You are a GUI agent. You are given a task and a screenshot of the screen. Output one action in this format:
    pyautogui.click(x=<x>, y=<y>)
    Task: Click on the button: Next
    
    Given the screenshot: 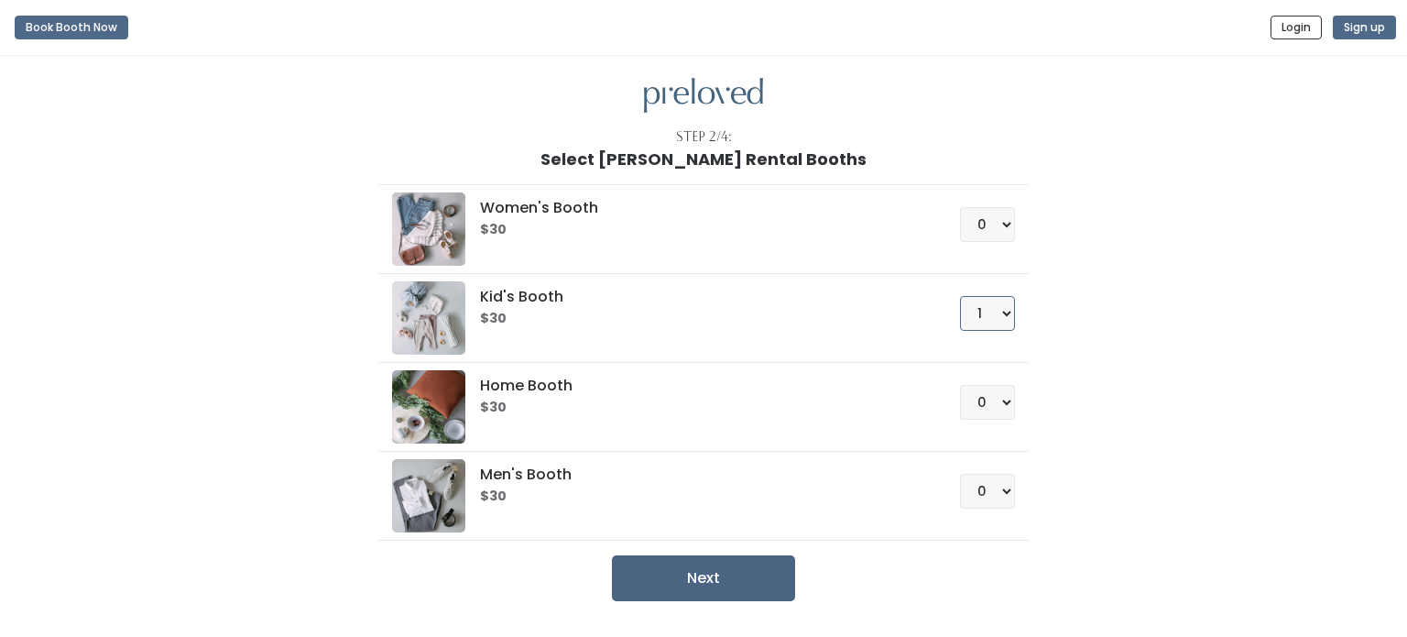 What is the action you would take?
    pyautogui.click(x=704, y=578)
    